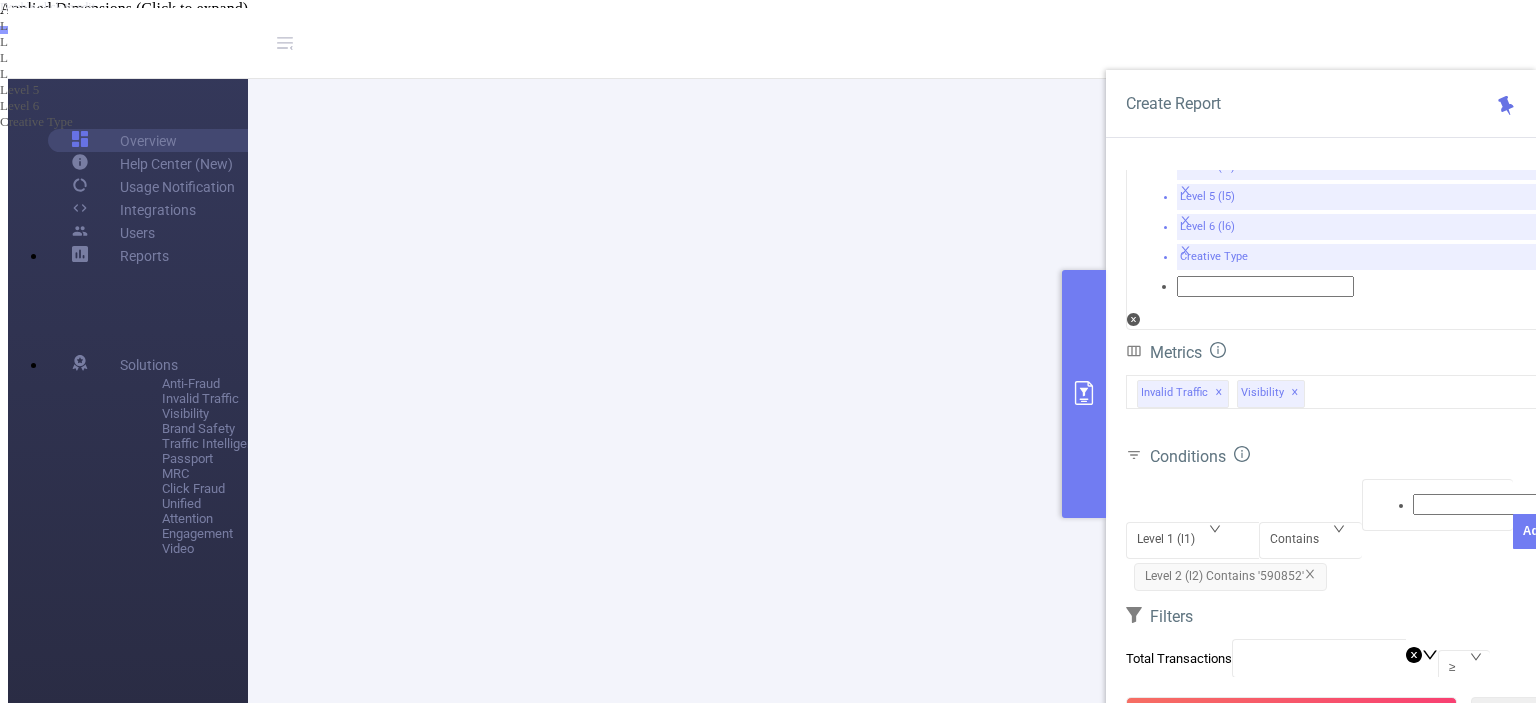 This screenshot has height=703, width=1536. I want to click on span: Users, so click(137, 233).